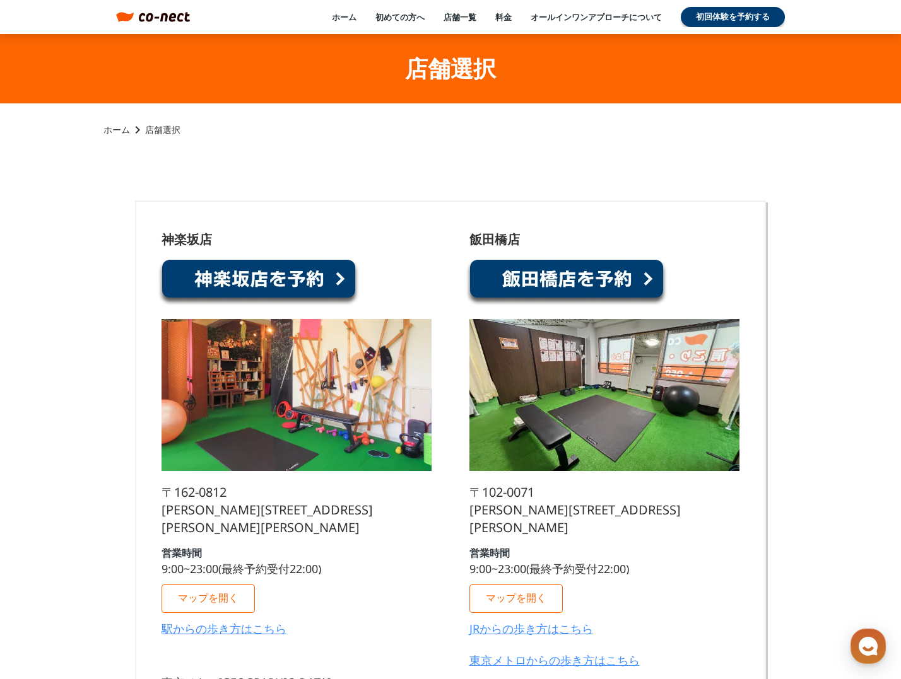 This screenshot has width=901, height=679. What do you see at coordinates (732, 17) in the screenshot?
I see `a: 初回体験を予約する` at bounding box center [732, 17].